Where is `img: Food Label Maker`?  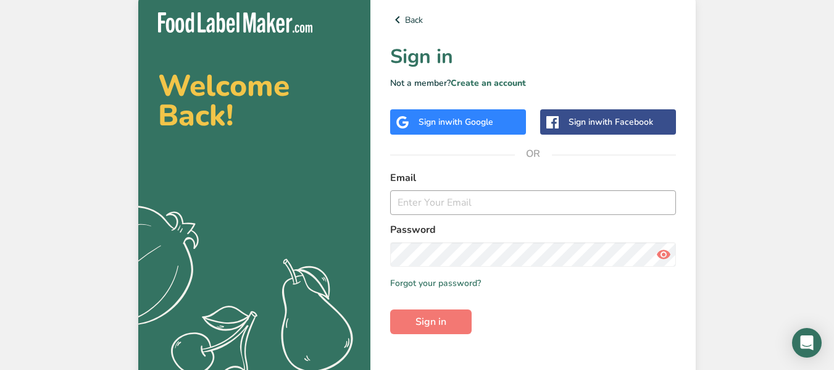 img: Food Label Maker is located at coordinates (235, 22).